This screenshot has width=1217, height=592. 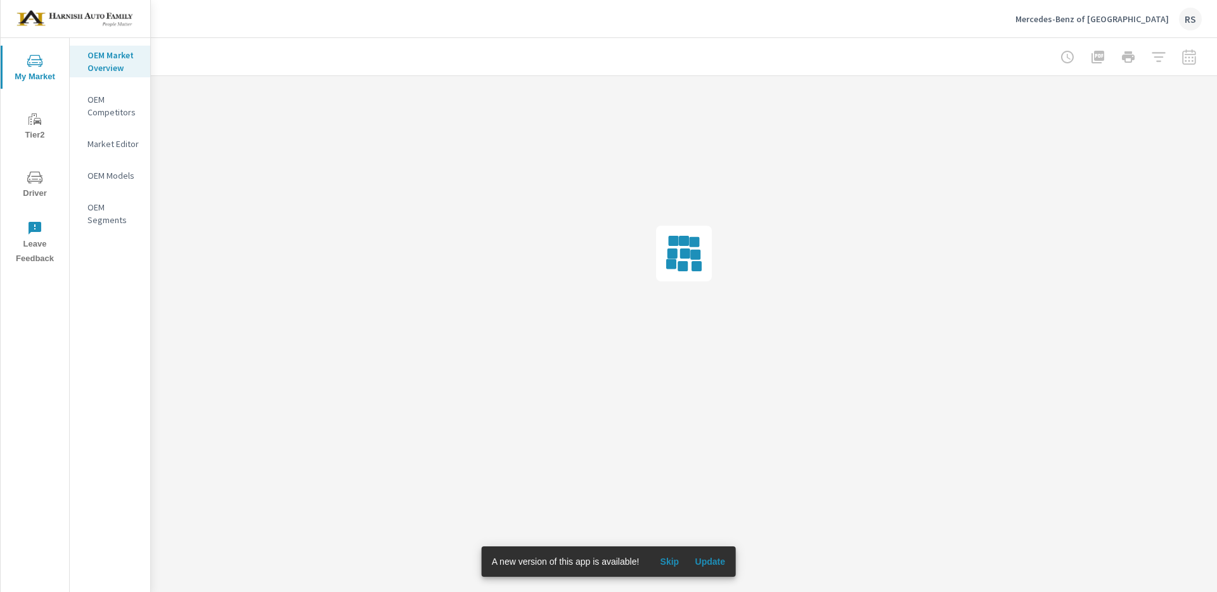 I want to click on span: Driver, so click(x=35, y=185).